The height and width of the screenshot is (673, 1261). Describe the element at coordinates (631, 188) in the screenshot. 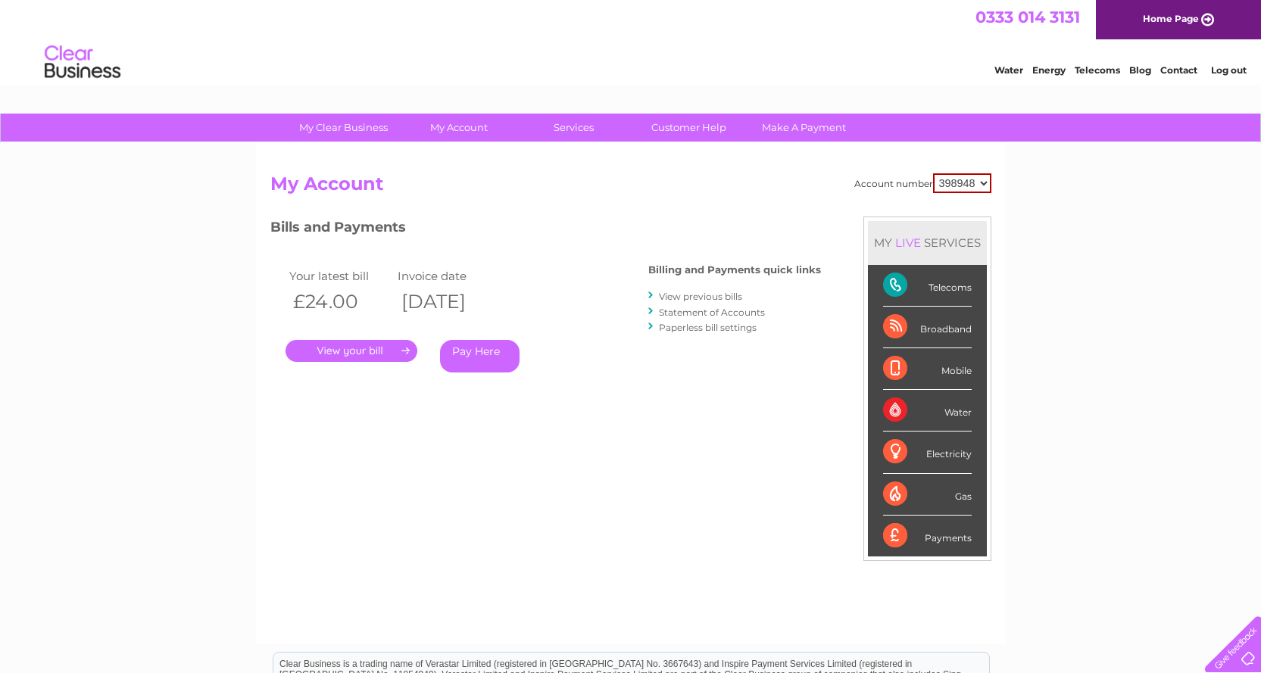

I see `h2: My Account` at that location.